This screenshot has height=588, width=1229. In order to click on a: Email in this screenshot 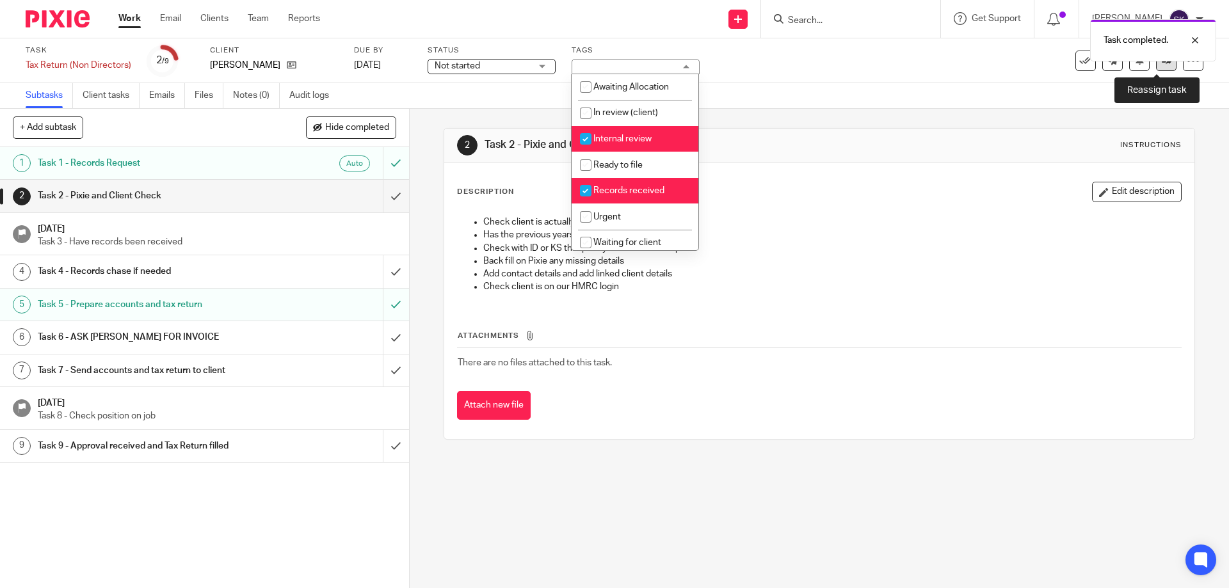, I will do `click(170, 19)`.